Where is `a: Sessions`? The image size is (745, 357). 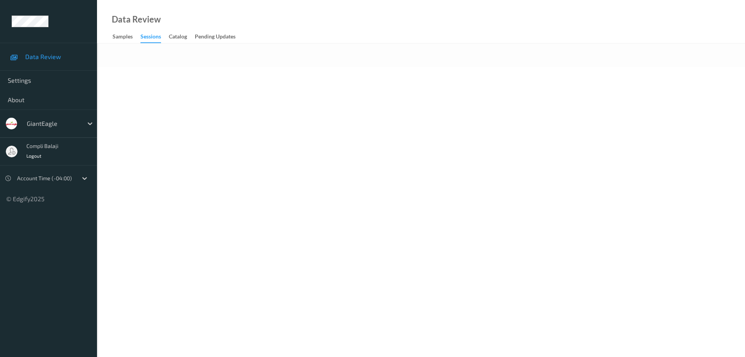
a: Sessions is located at coordinates (154, 37).